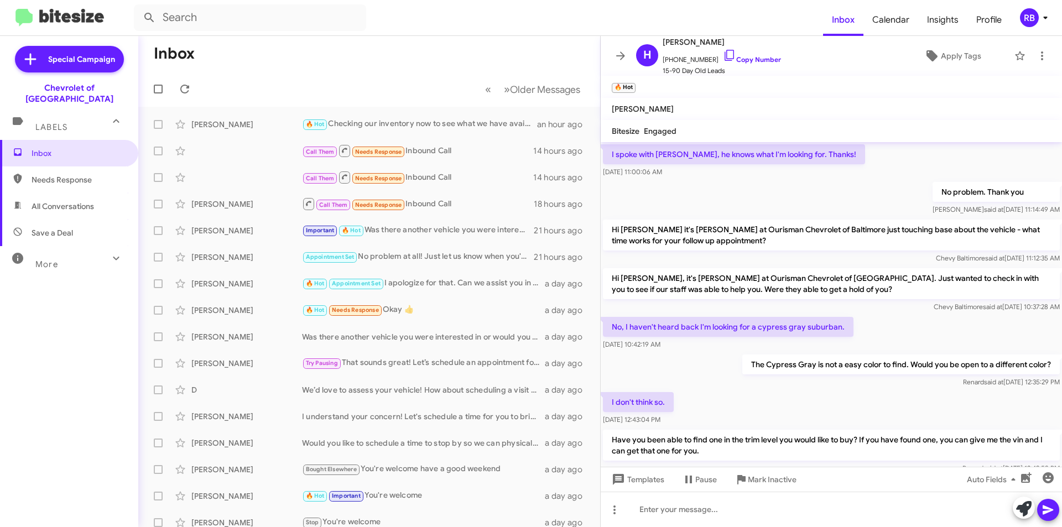  I want to click on div: Was there another vehicle you were interested in or would you like for me to send you the link to..., so click(423, 337).